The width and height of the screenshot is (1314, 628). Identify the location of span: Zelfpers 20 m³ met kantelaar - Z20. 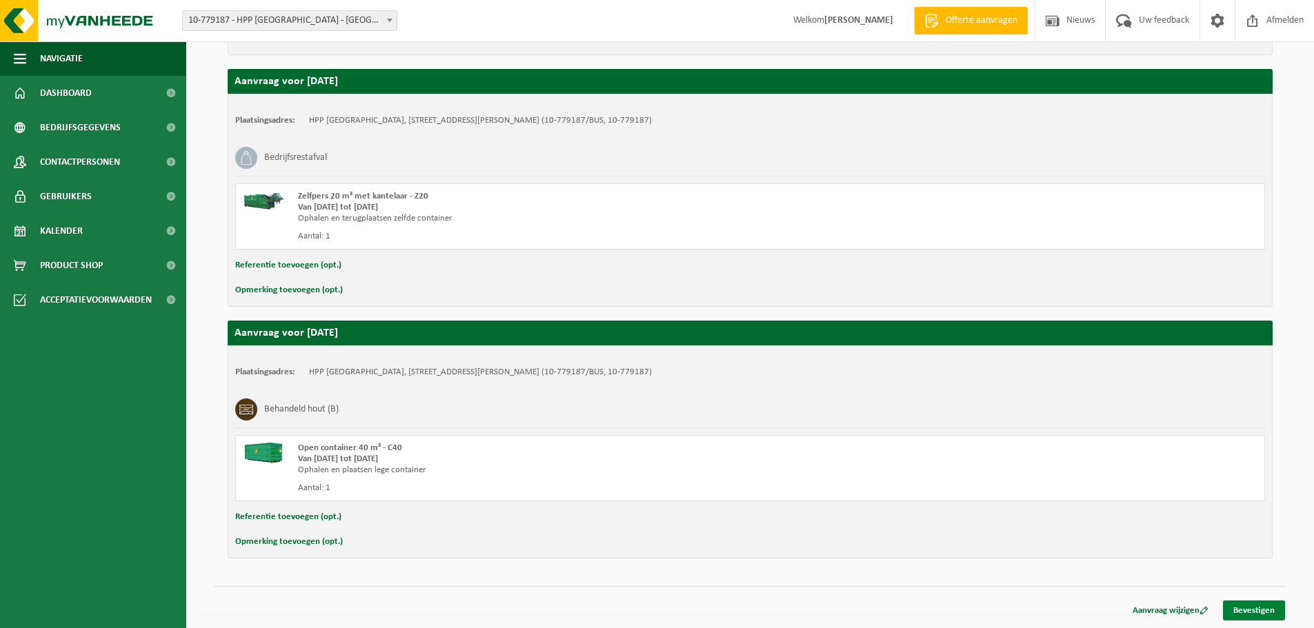
(363, 196).